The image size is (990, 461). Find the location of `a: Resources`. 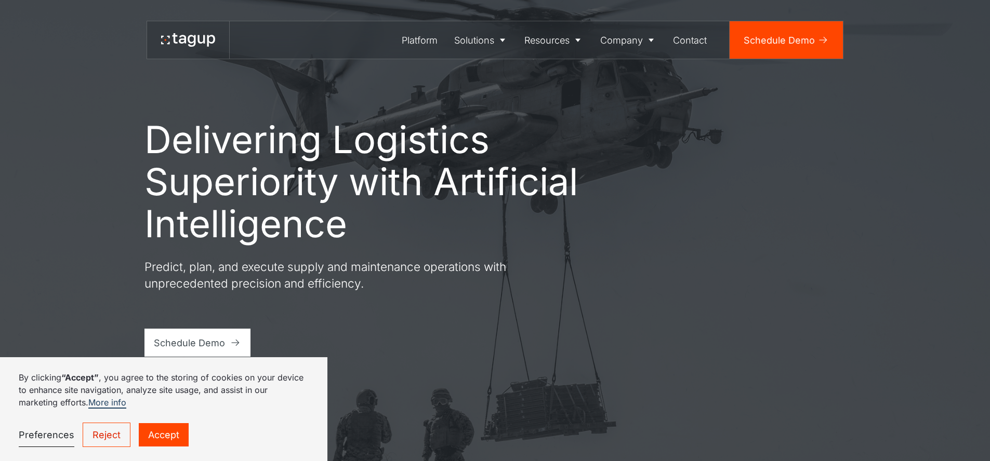

a: Resources is located at coordinates (554, 40).